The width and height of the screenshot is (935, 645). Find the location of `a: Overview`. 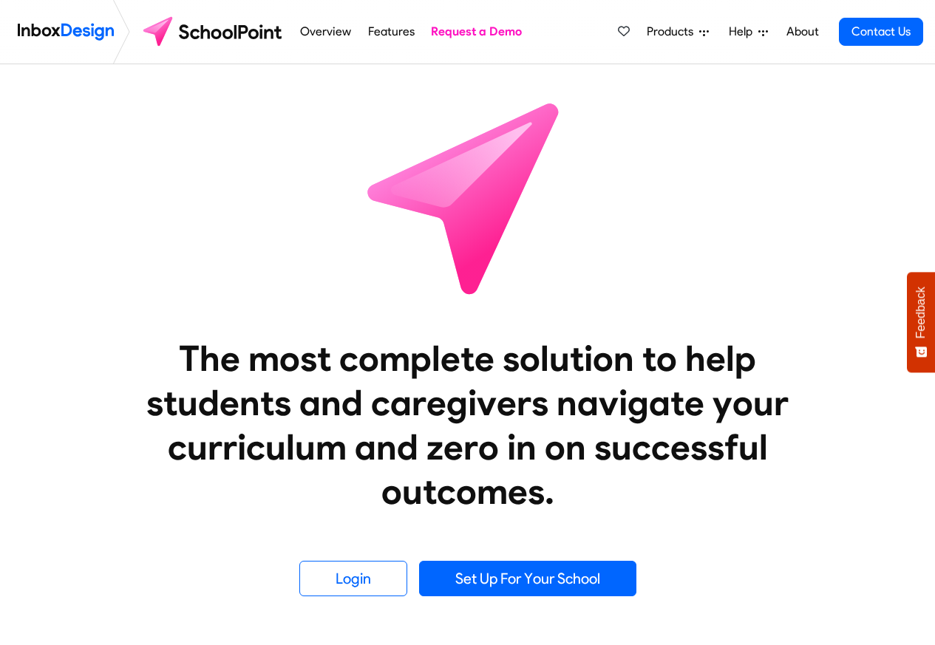

a: Overview is located at coordinates (326, 32).